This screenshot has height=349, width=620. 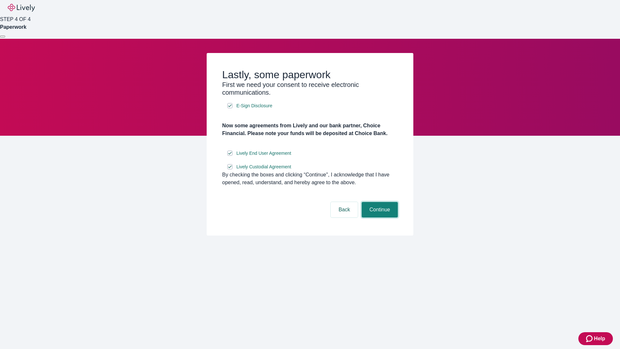 I want to click on span: Help, so click(x=599, y=338).